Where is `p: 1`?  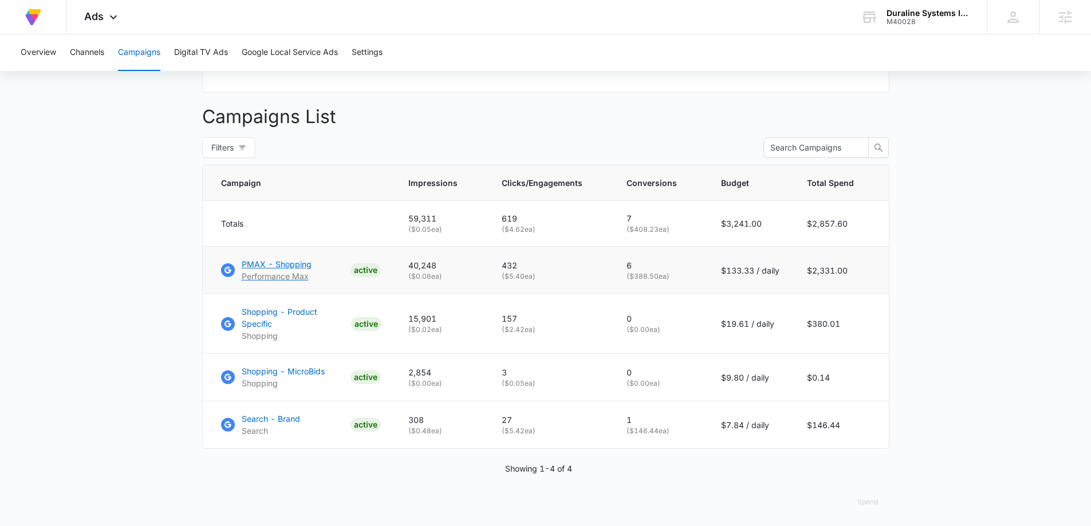
p: 1 is located at coordinates (660, 420).